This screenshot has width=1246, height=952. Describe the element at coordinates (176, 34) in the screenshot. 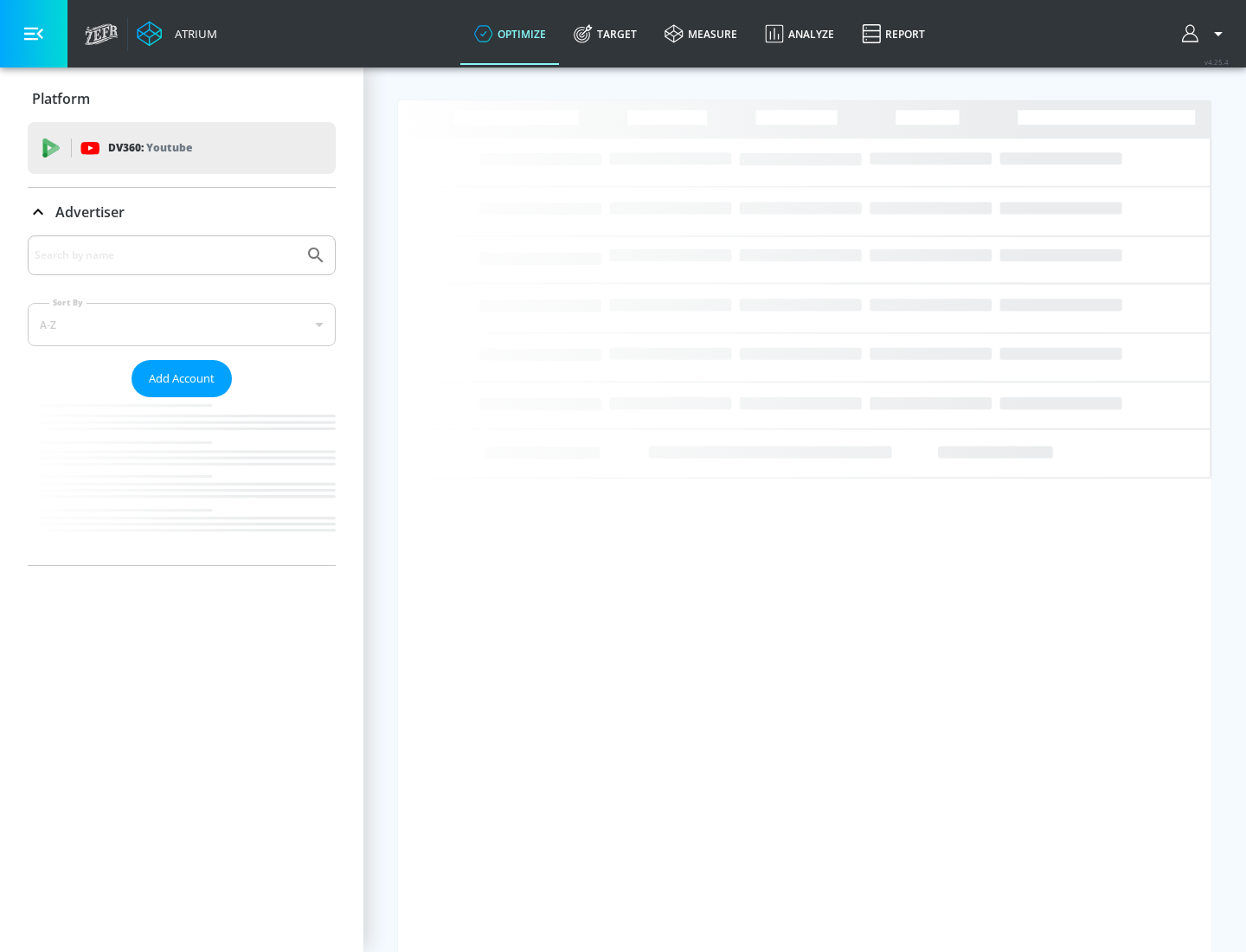

I see `a: Atrium` at that location.